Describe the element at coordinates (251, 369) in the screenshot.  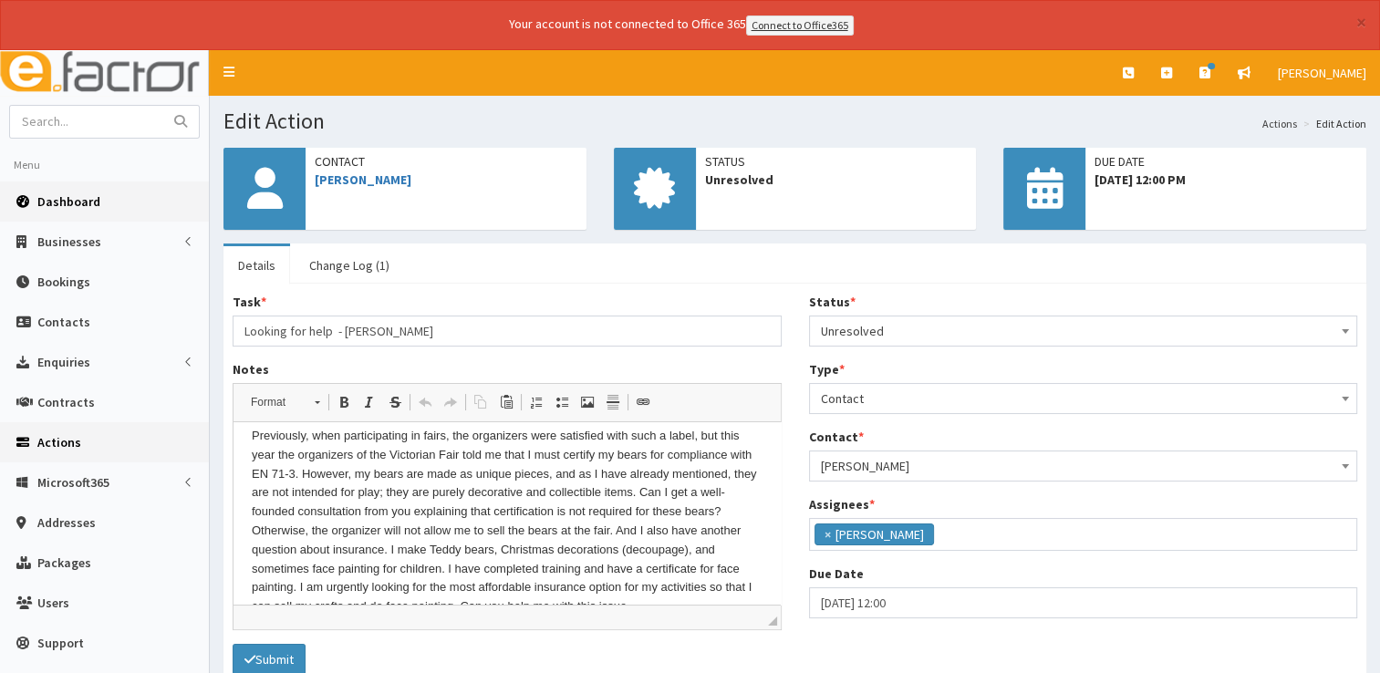
I see `label: Notes` at that location.